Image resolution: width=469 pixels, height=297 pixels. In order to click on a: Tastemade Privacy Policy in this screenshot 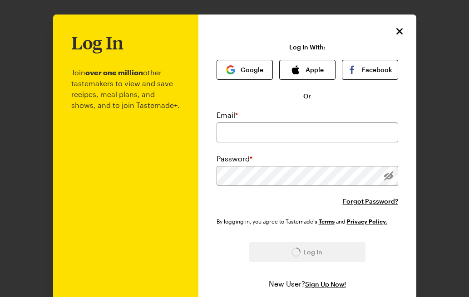, I will do `click(366, 221)`.